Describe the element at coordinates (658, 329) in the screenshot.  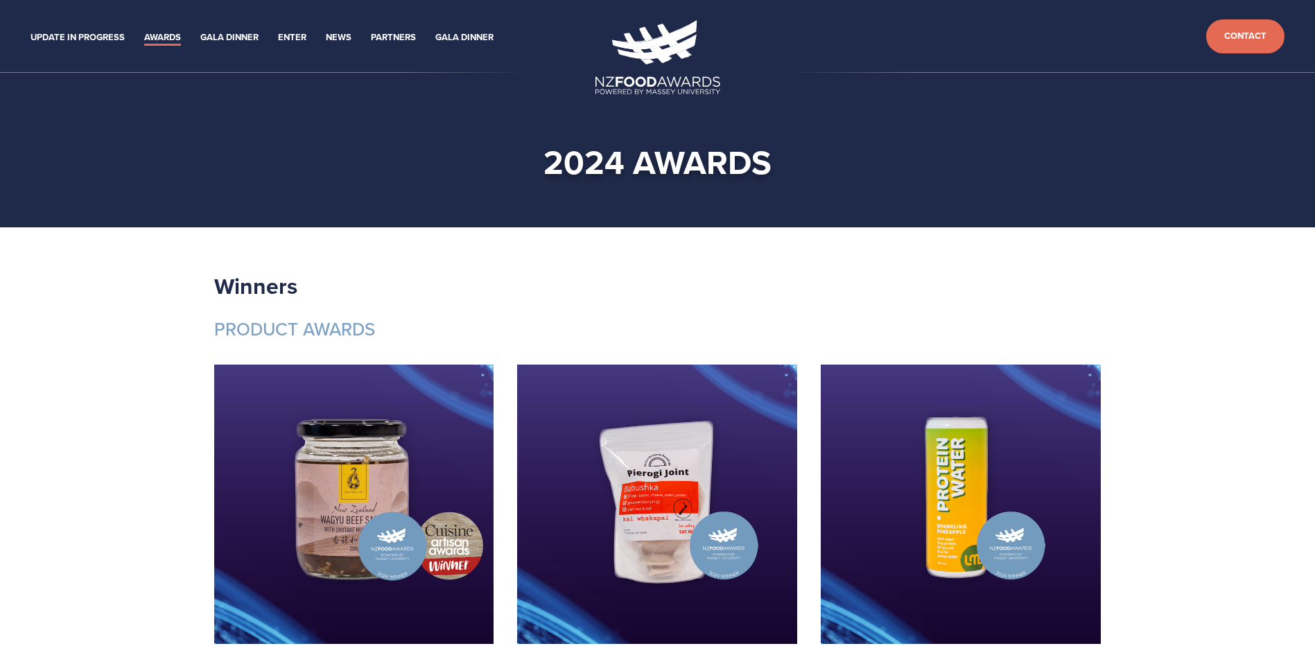
I see `h3: PRODUCT AWARDS` at that location.